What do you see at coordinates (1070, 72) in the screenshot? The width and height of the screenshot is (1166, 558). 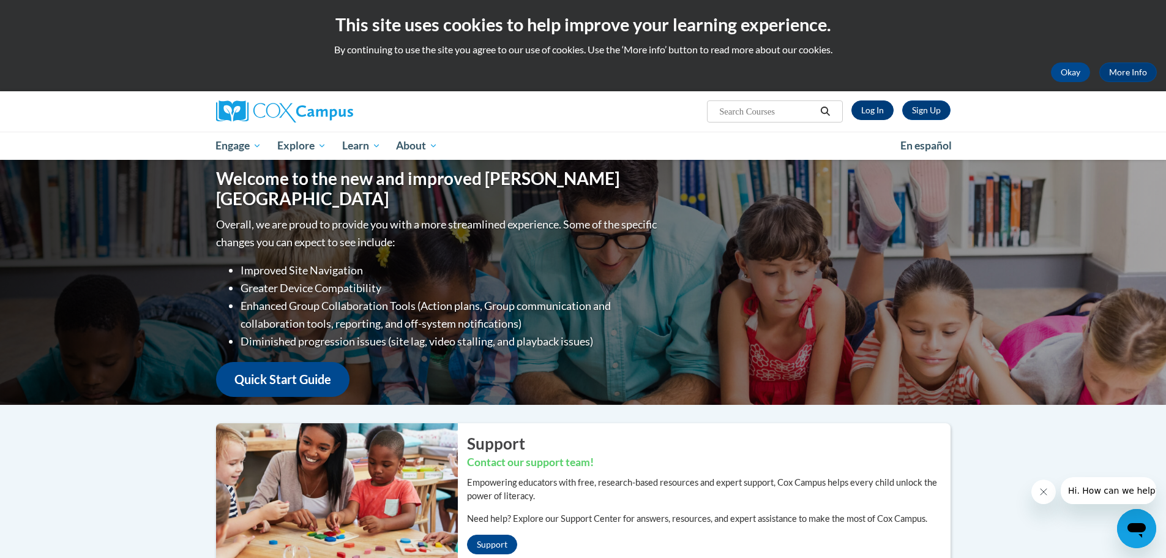 I see `button: Okay` at bounding box center [1070, 72].